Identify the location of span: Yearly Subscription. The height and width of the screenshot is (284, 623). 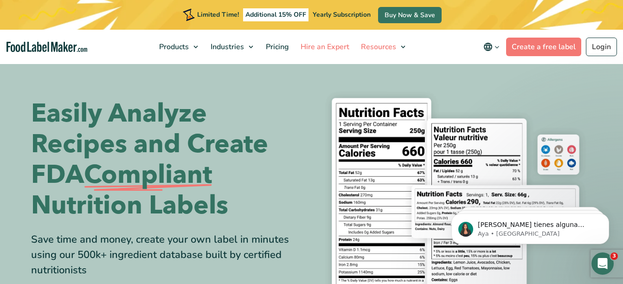
(342, 14).